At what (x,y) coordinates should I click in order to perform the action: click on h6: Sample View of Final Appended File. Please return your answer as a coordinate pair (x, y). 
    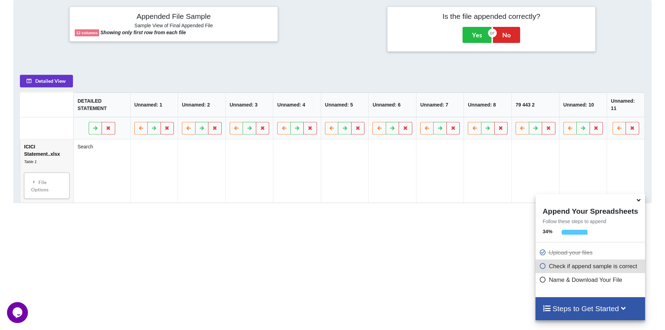
    Looking at the image, I should click on (173, 26).